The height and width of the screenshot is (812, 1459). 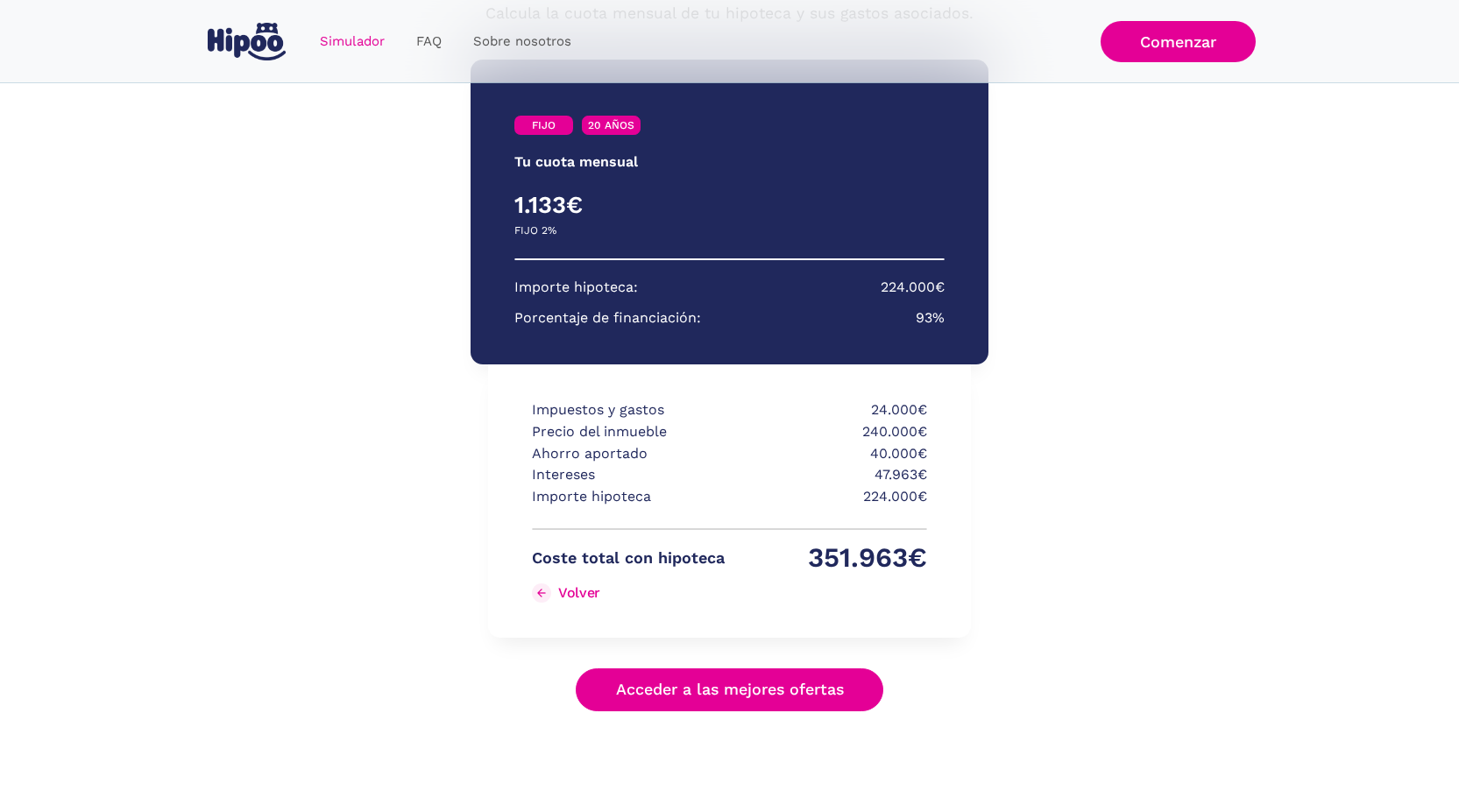 What do you see at coordinates (580, 592) in the screenshot?
I see `div: Volver` at bounding box center [580, 592].